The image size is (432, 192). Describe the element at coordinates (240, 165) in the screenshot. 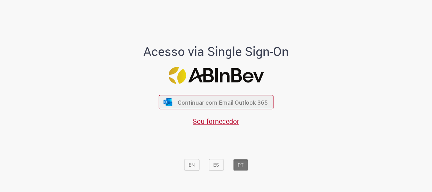

I see `button: PT` at that location.